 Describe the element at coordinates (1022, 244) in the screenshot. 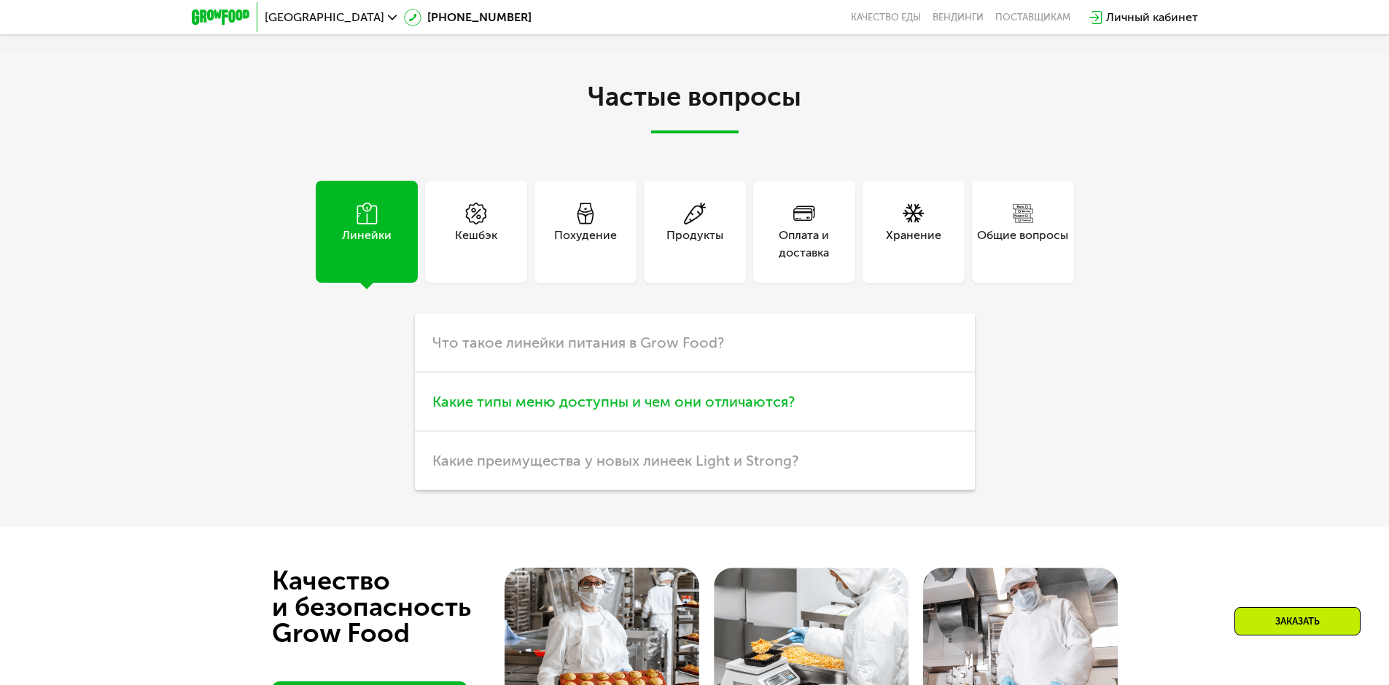

I see `div: Общие вопросы` at that location.